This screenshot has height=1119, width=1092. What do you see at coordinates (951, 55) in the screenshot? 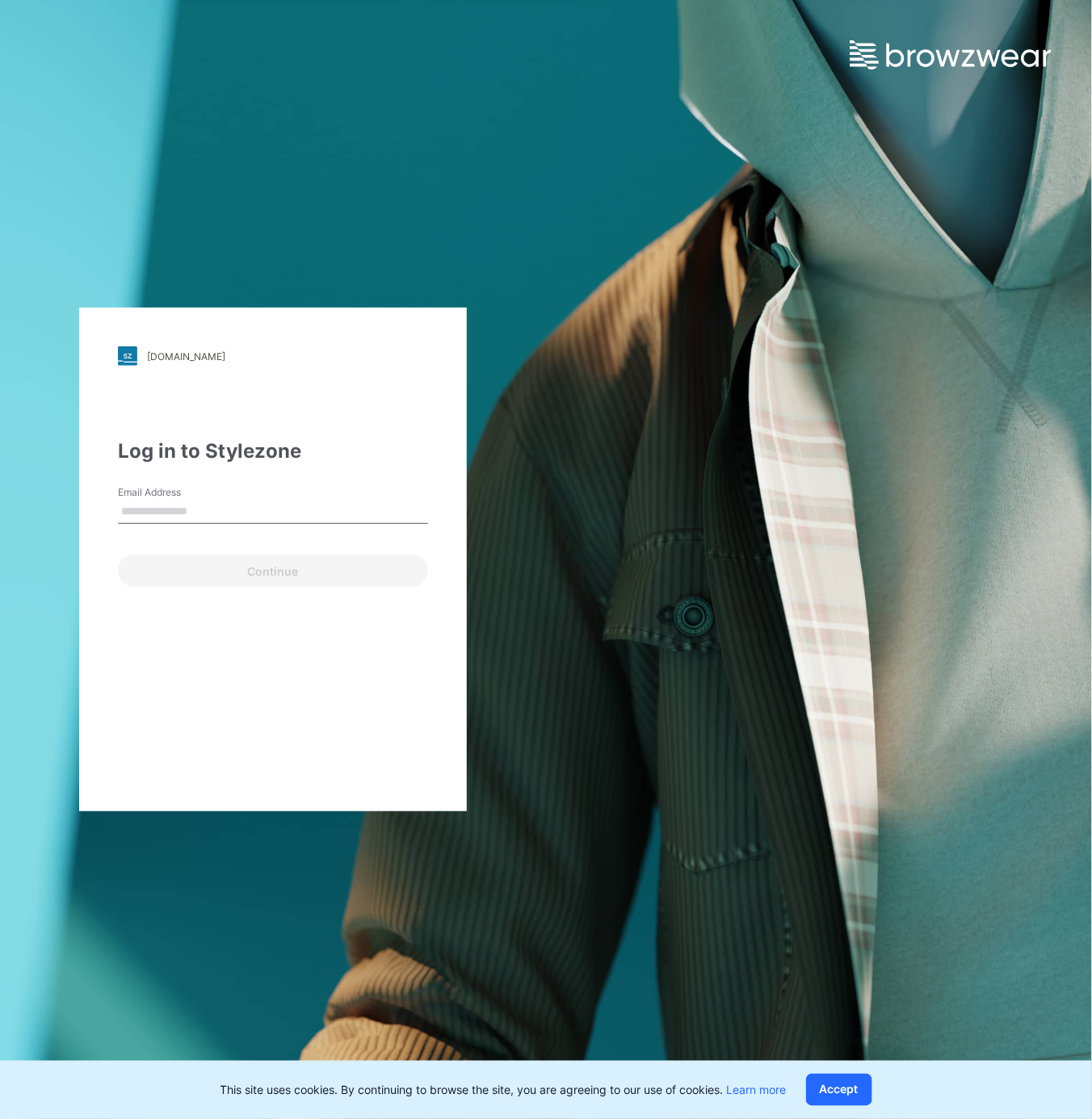
I see `img: browzwear-logo.e42bd6dac1945053ebaf764b6aa21510.svg` at bounding box center [951, 55].